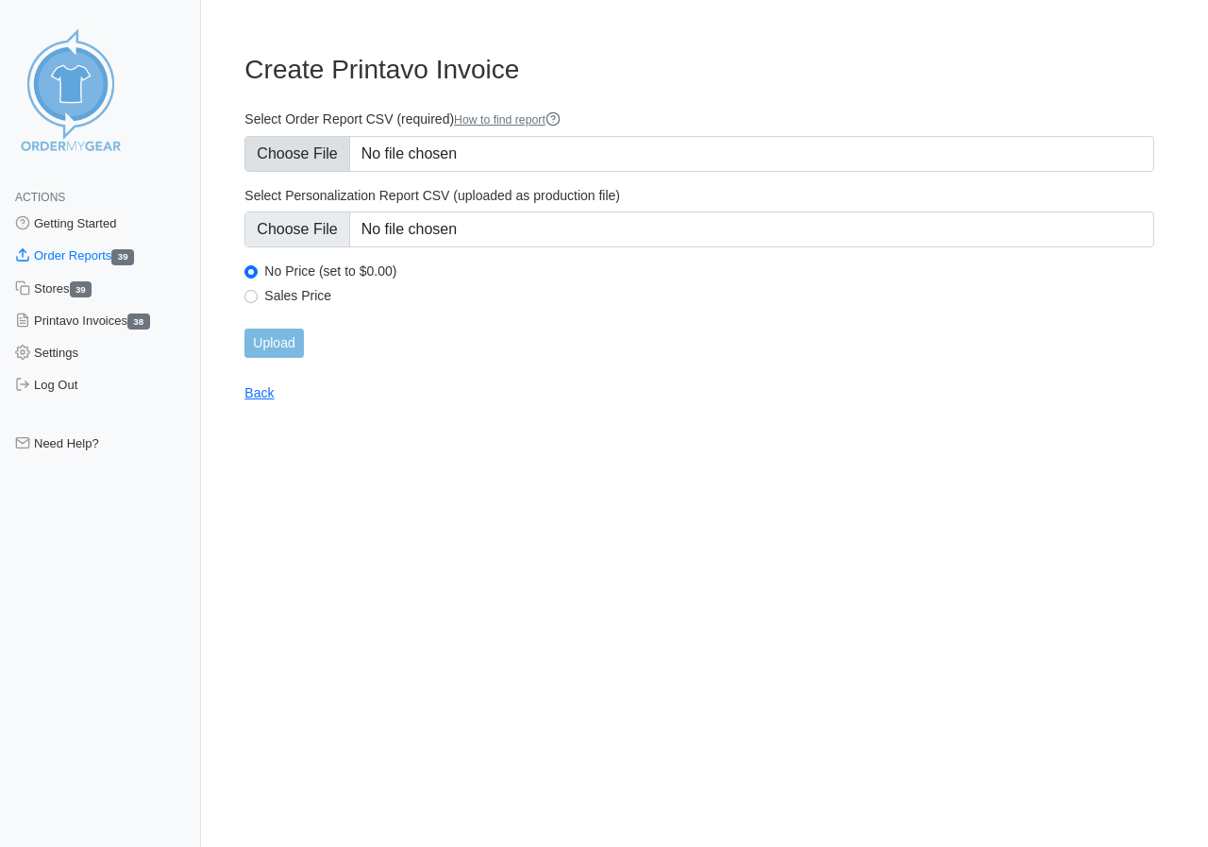 The width and height of the screenshot is (1208, 847). Describe the element at coordinates (709, 271) in the screenshot. I see `label: No Price (set to $0.00)` at that location.